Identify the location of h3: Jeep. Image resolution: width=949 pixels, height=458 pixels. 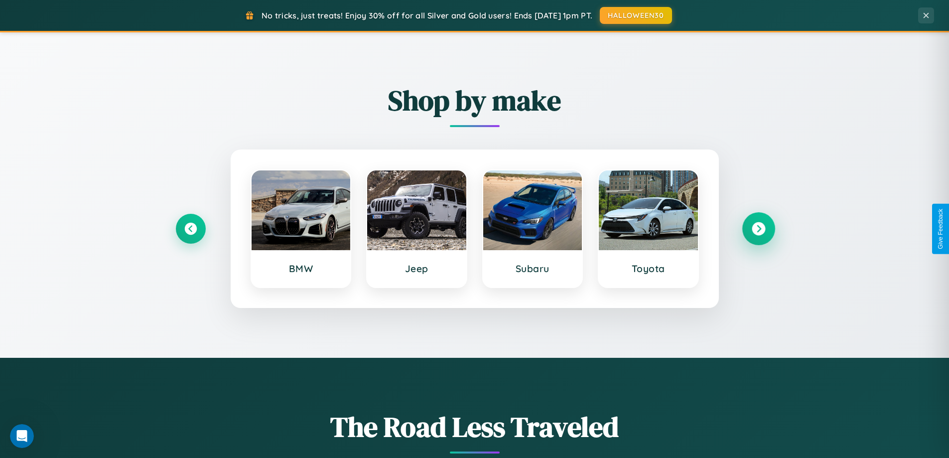
(416, 268).